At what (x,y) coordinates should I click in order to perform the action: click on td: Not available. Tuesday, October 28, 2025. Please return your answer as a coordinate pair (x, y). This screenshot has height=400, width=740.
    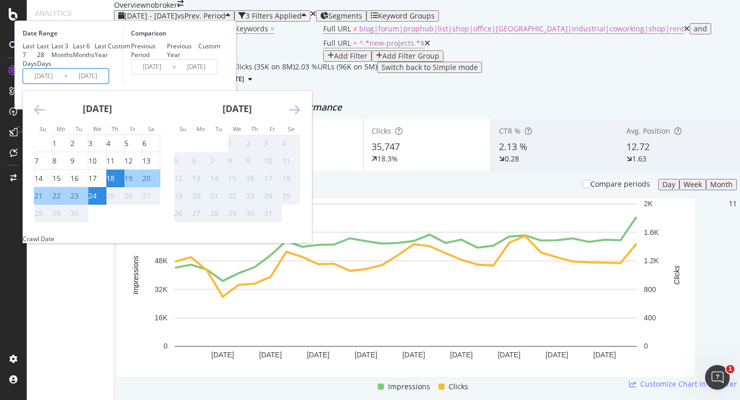
    Looking at the image, I should click on (219, 213).